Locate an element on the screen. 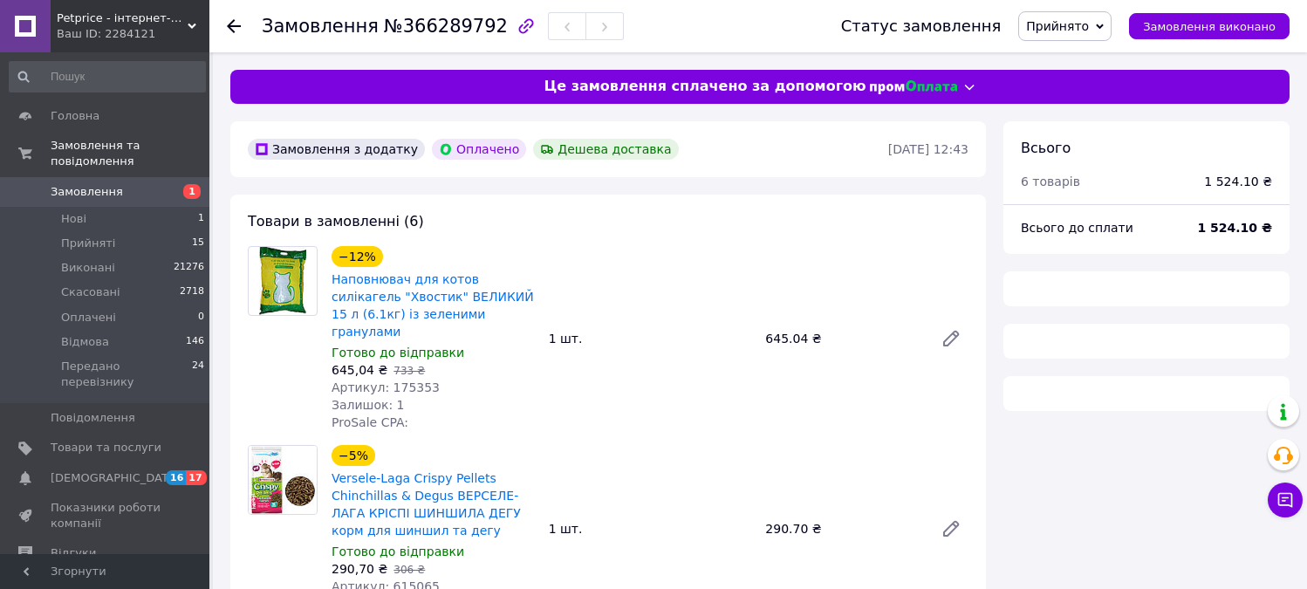  div: 645.04 ₴ is located at coordinates (842, 339).